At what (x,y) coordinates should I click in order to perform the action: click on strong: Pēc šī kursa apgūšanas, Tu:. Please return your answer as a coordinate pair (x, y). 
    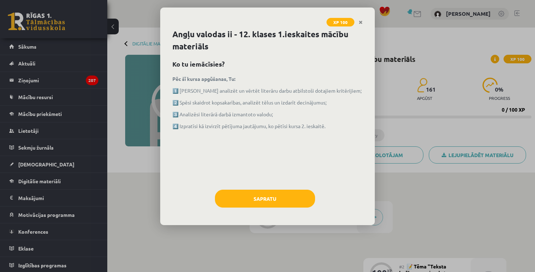
    Looking at the image, I should click on (204, 79).